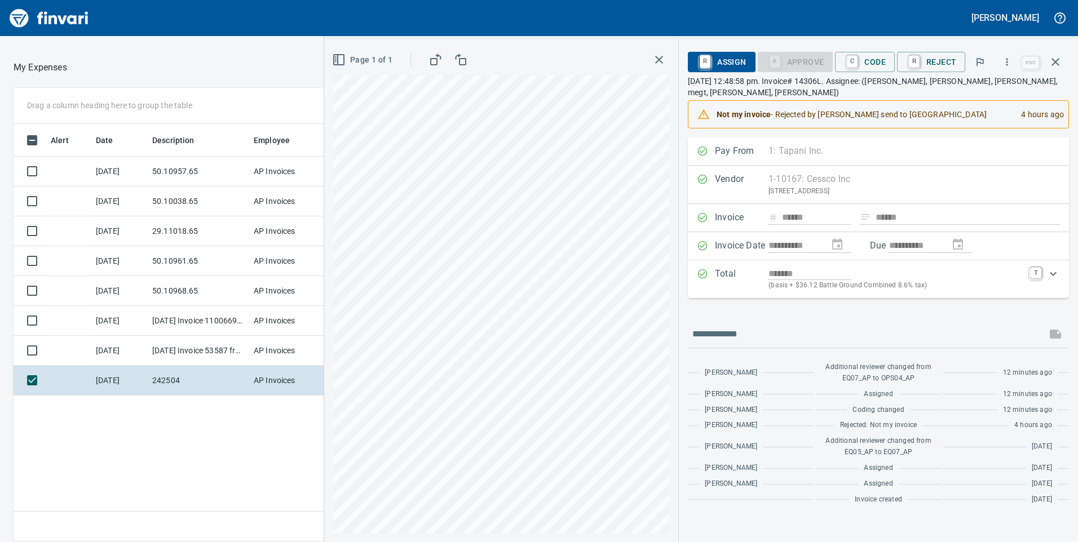 Image resolution: width=1078 pixels, height=542 pixels. I want to click on span: Rejected: Not my invoice, so click(878, 426).